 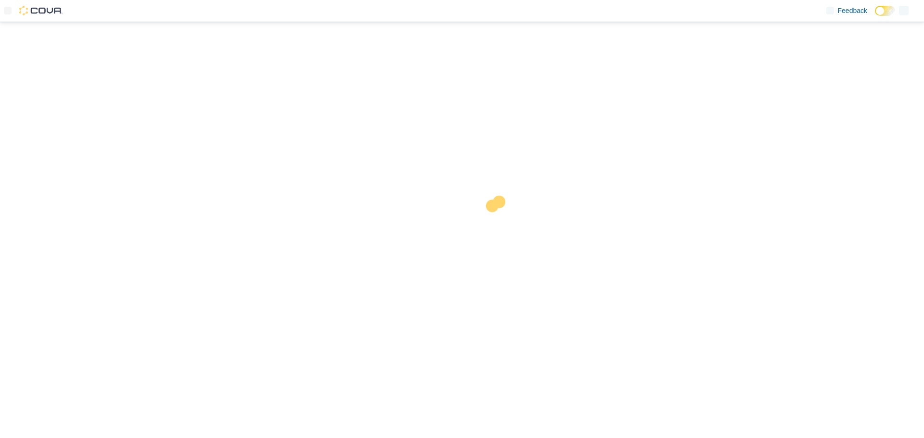 I want to click on a: Feedback, so click(x=847, y=11).